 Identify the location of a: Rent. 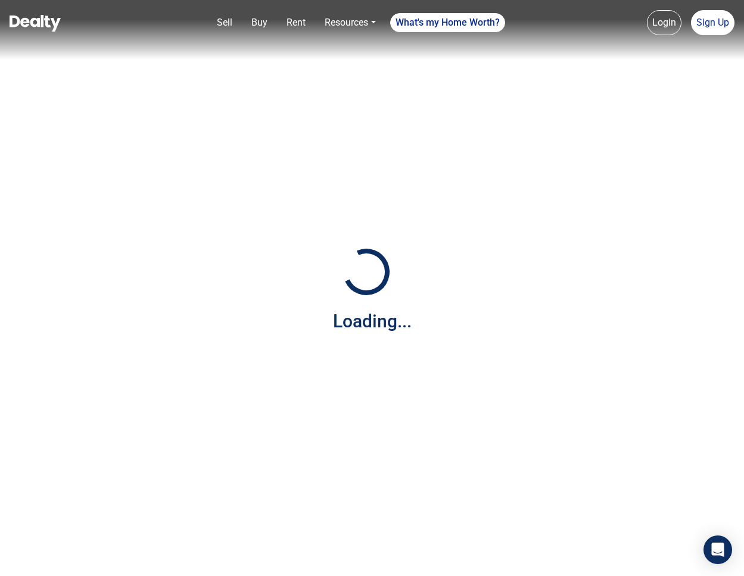
(296, 23).